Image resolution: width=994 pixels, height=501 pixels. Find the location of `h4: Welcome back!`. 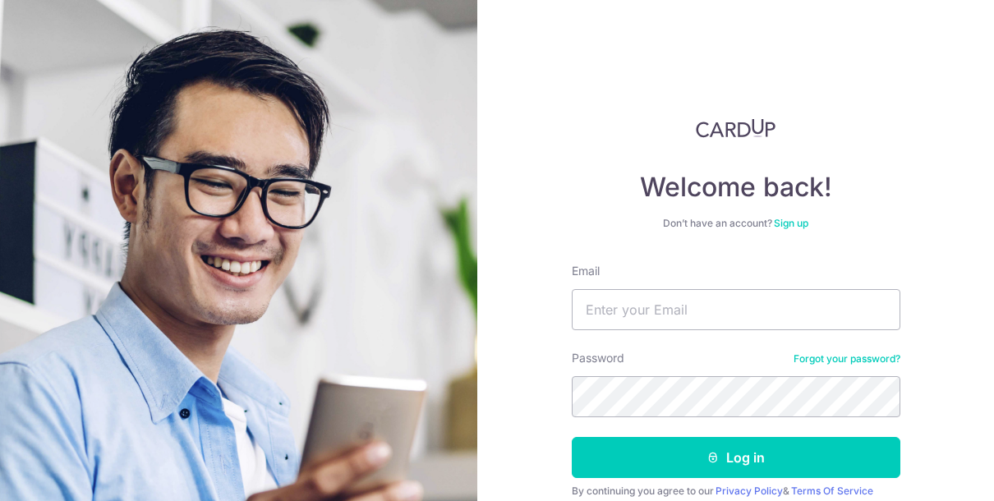

h4: Welcome back! is located at coordinates (736, 187).